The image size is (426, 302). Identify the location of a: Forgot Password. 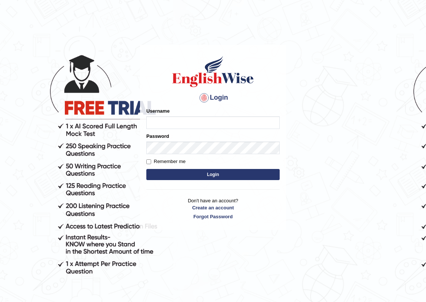
(213, 216).